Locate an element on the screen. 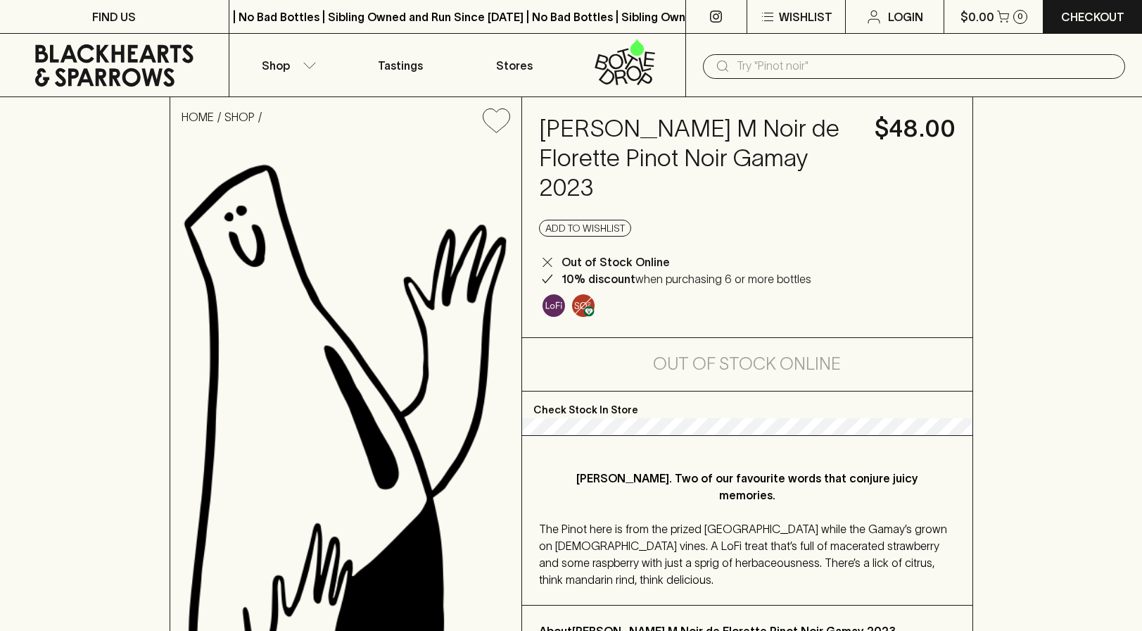  p: Login is located at coordinates (906, 17).